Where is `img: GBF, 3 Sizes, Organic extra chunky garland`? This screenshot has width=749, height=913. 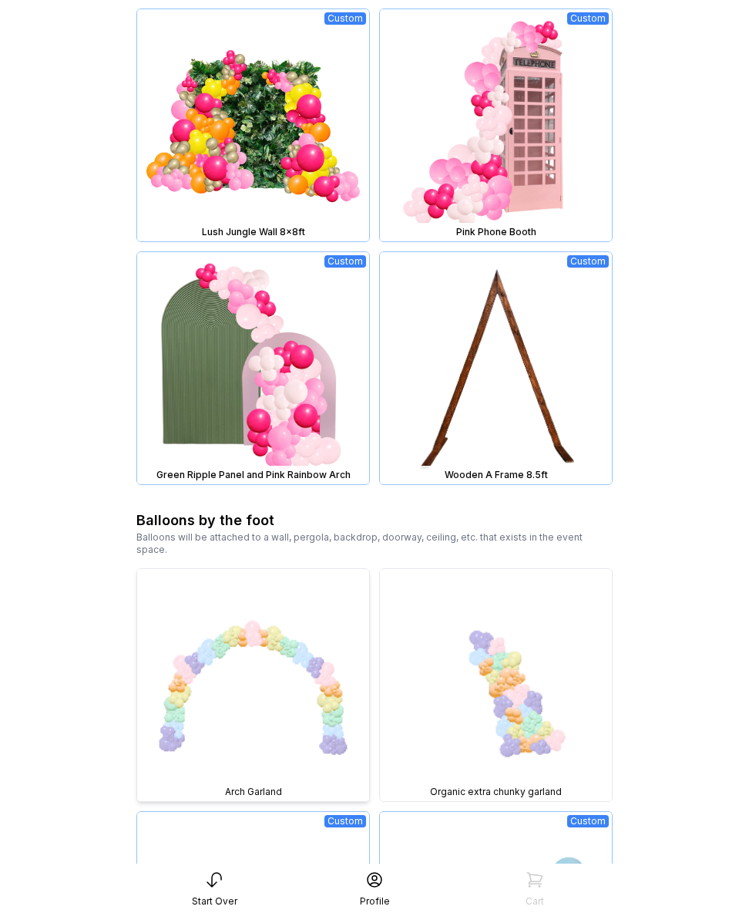
img: GBF, 3 Sizes, Organic extra chunky garland is located at coordinates (496, 685).